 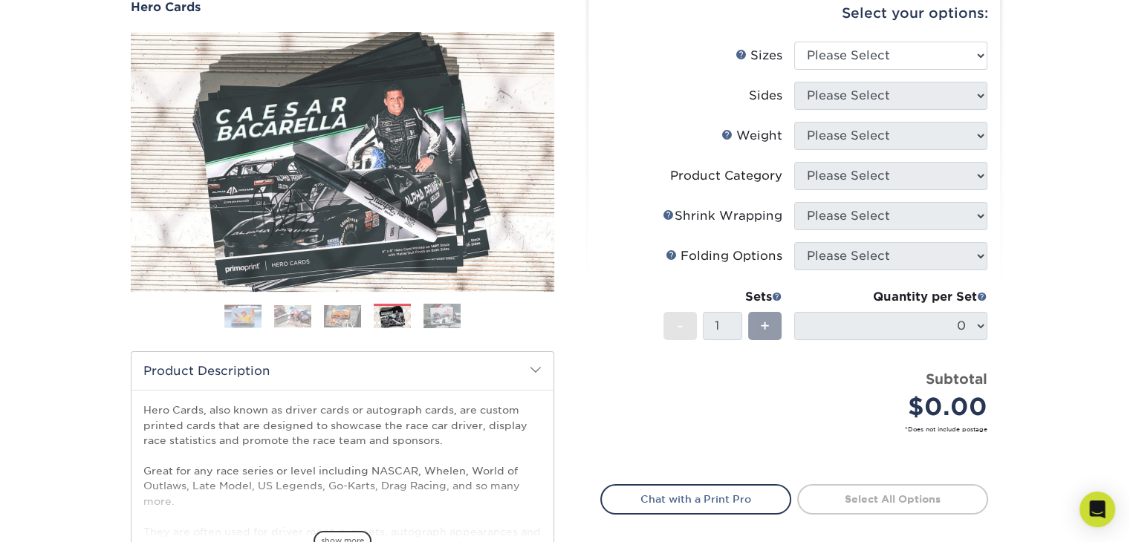 I want to click on small: *Does not include postage, so click(x=800, y=429).